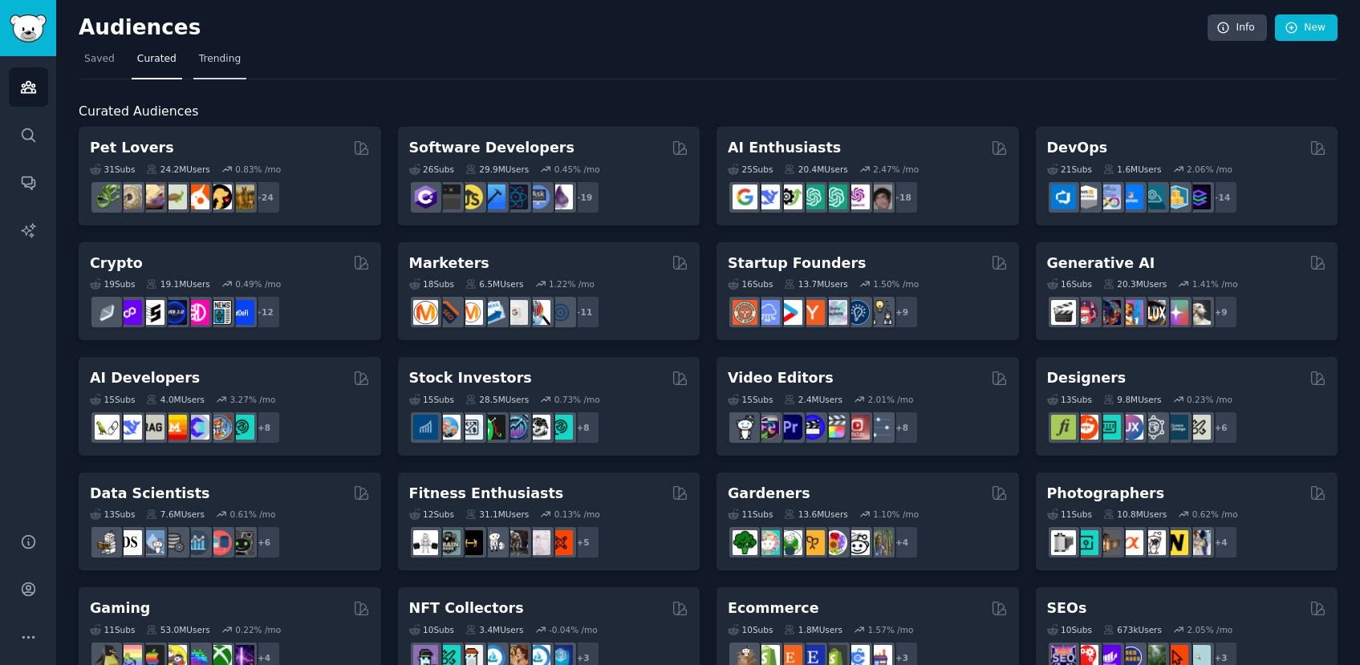 This screenshot has height=665, width=1360. I want to click on img: chatgpt_promptDesign, so click(812, 197).